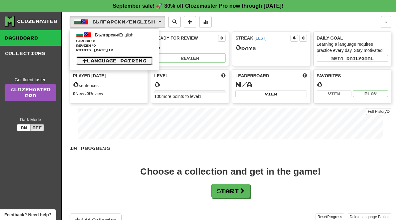 This screenshot has height=220, width=396. Describe the element at coordinates (352, 38) in the screenshot. I see `div: Daily Goal` at that location.